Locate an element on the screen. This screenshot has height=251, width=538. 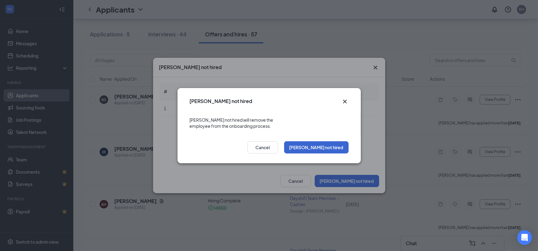
div: Open Intercom Messenger is located at coordinates (524, 237).